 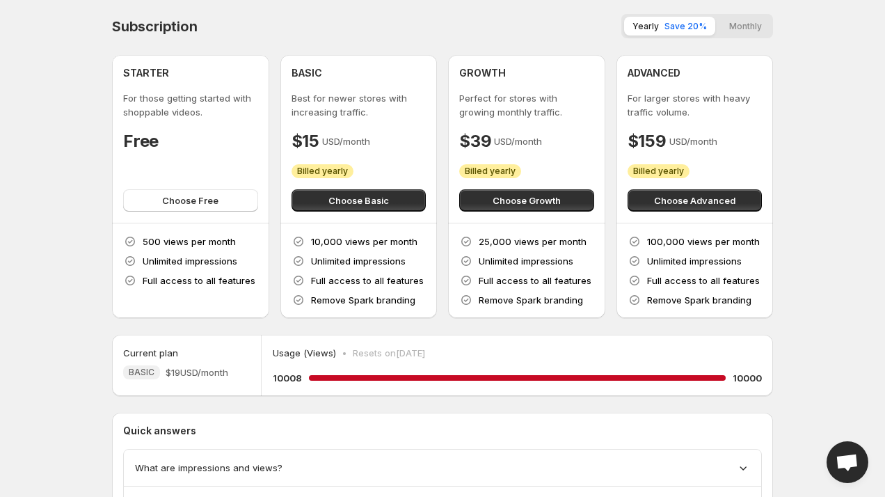 What do you see at coordinates (359, 105) in the screenshot?
I see `p: Best for newer stores with increasing traffic.` at bounding box center [359, 105].